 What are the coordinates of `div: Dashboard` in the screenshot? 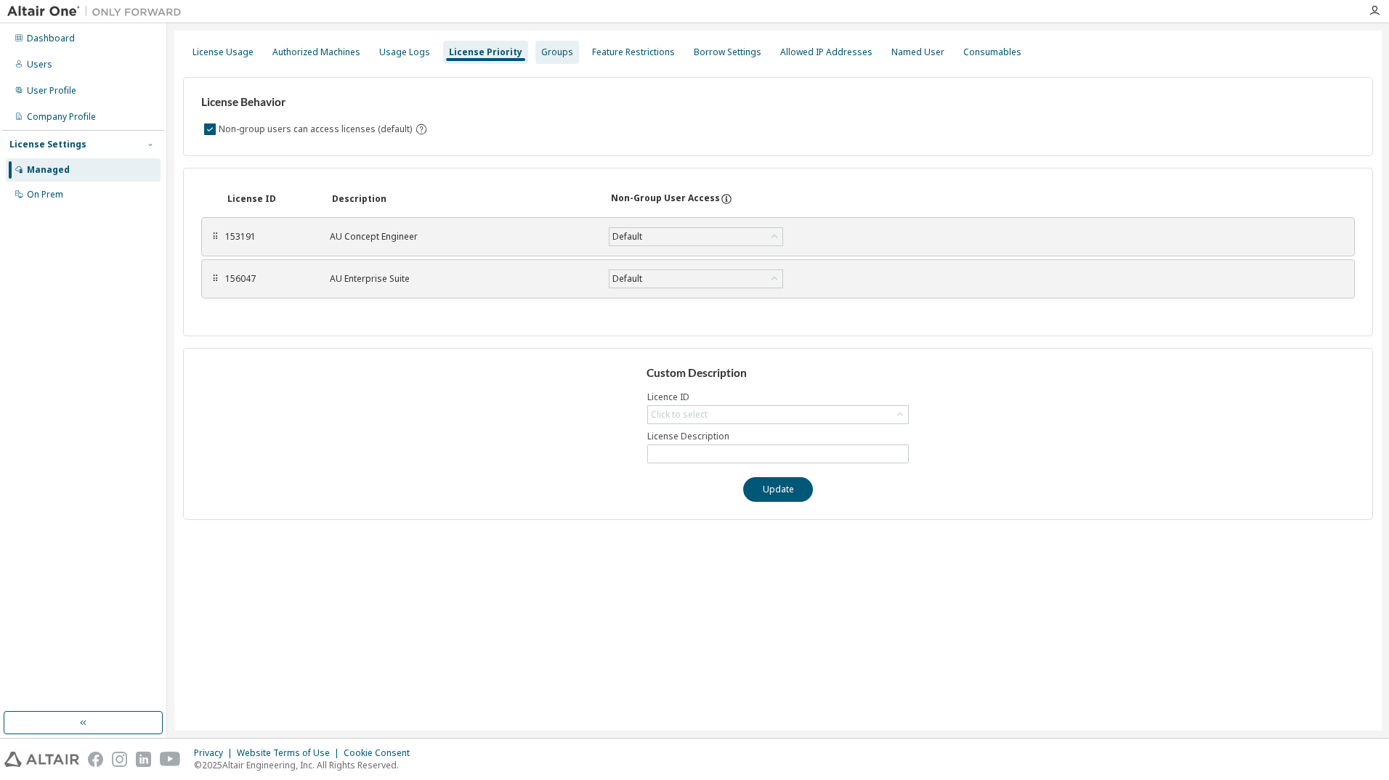 It's located at (51, 39).